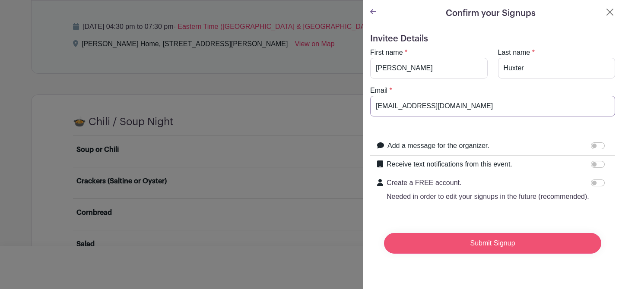 The image size is (622, 289). Describe the element at coordinates (491, 13) in the screenshot. I see `h5: Confirm your Signups` at that location.